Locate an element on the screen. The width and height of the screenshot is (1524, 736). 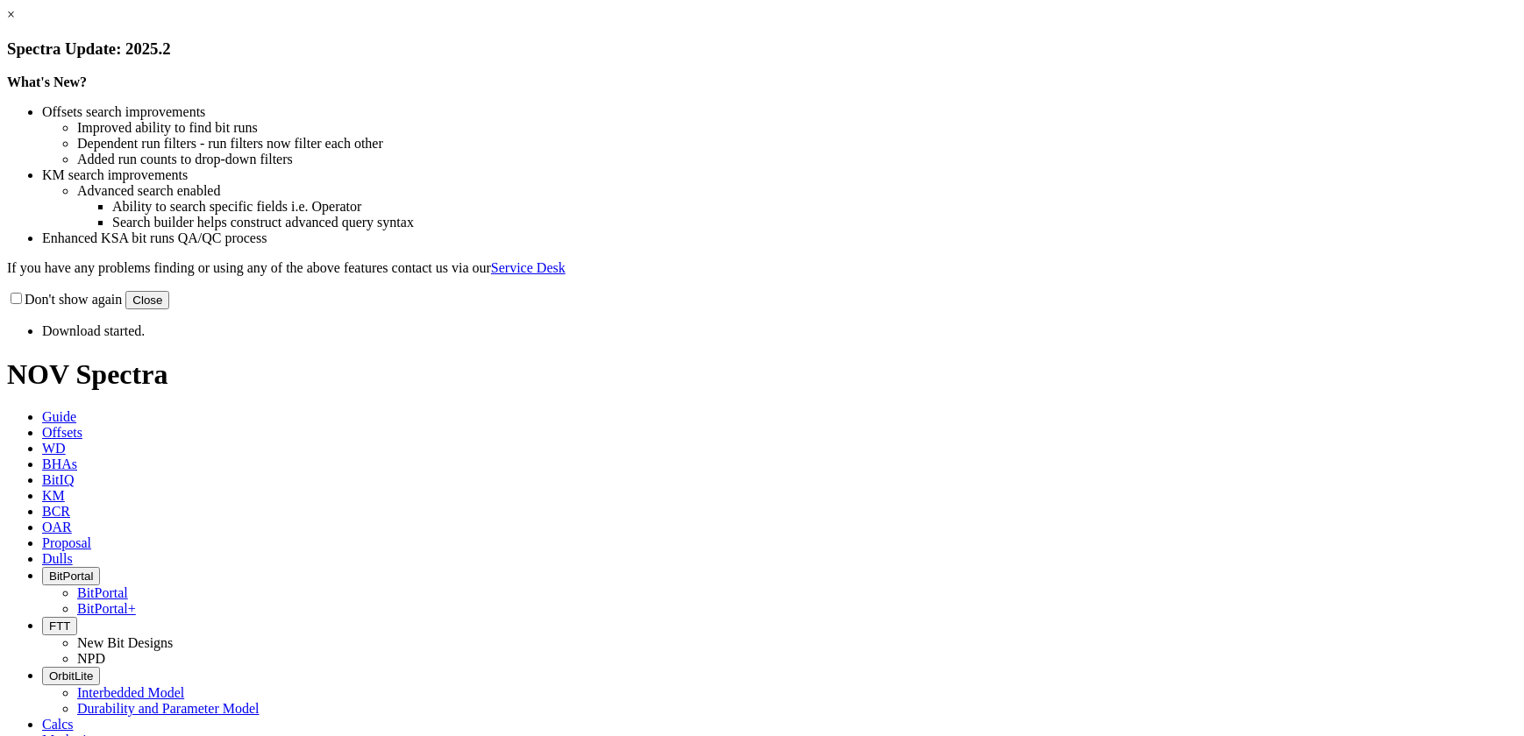
span: Offsets is located at coordinates (62, 432).